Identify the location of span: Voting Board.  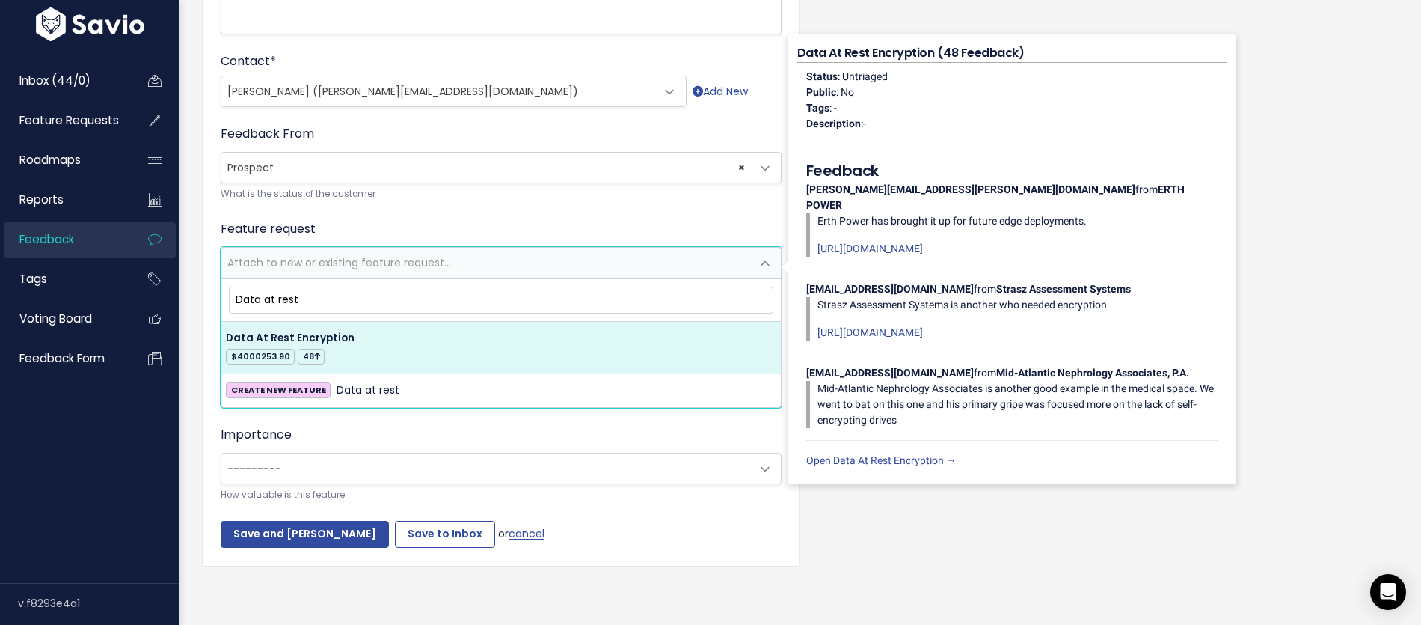
(55, 318).